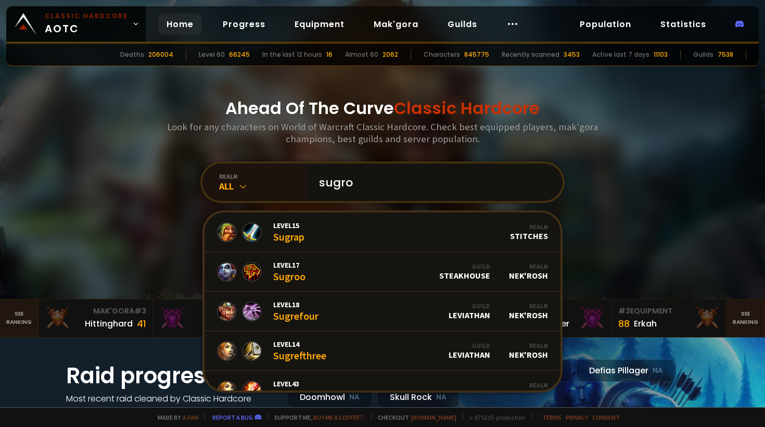  Describe the element at coordinates (645, 323) in the screenshot. I see `div: Erkah` at that location.